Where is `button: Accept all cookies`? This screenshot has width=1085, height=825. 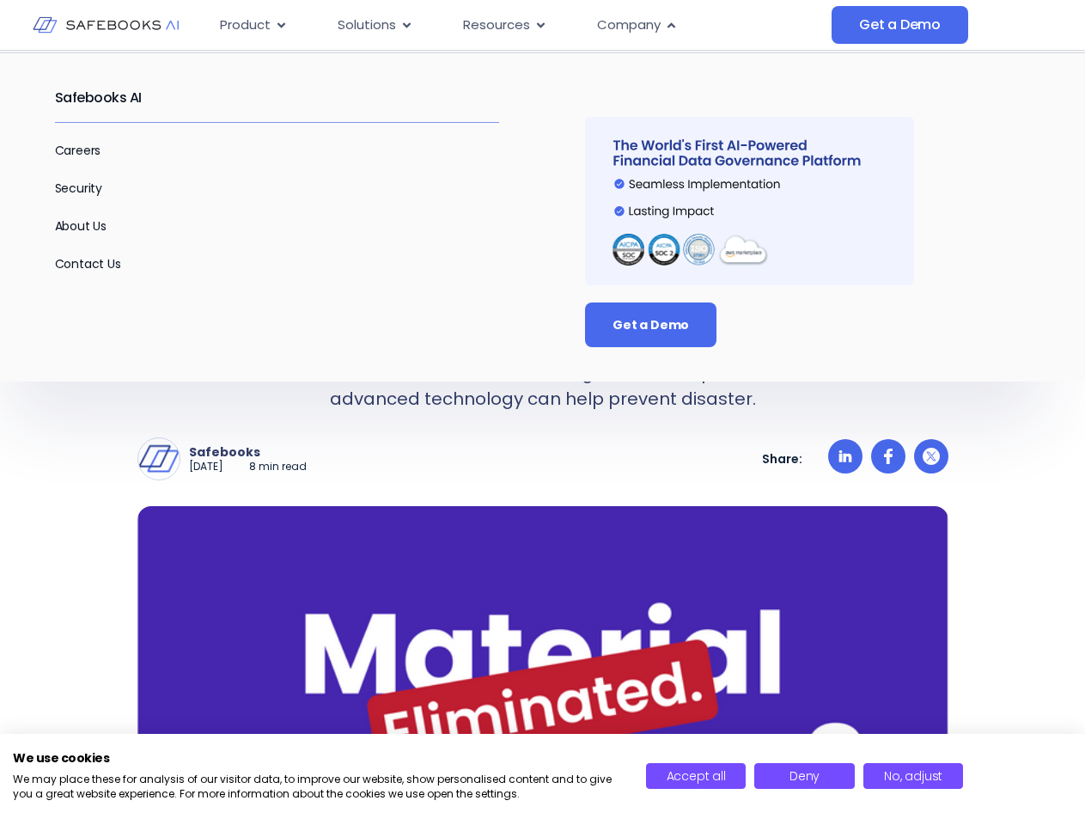 button: Accept all cookies is located at coordinates (696, 776).